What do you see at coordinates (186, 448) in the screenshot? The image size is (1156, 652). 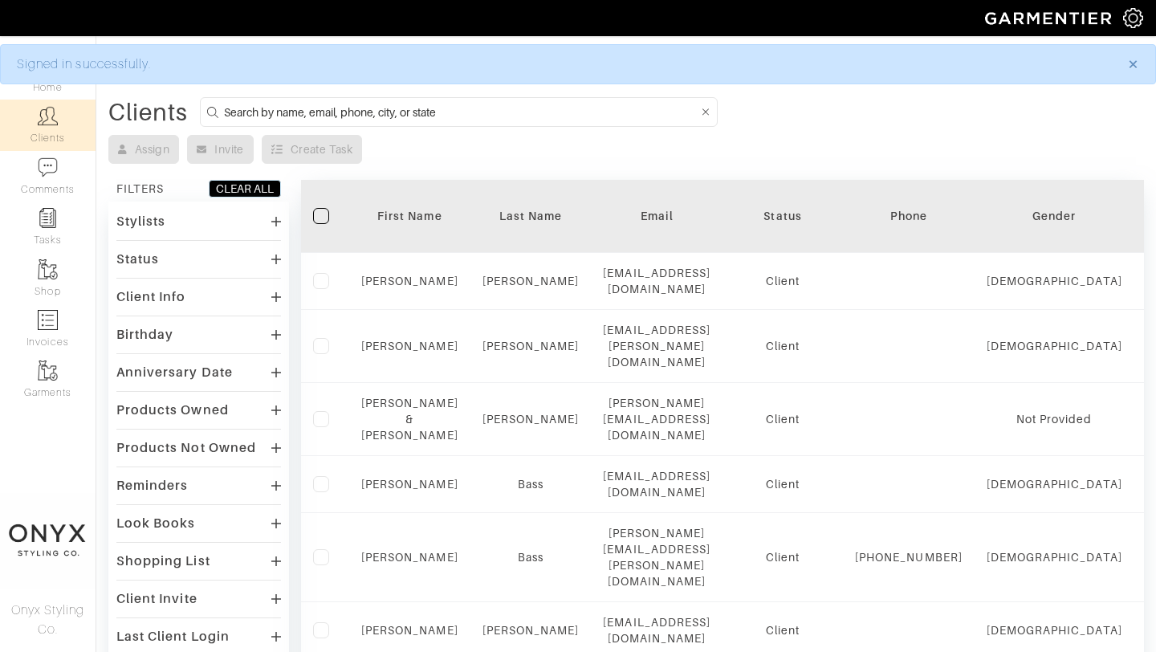 I see `div: Products Not Owned` at bounding box center [186, 448].